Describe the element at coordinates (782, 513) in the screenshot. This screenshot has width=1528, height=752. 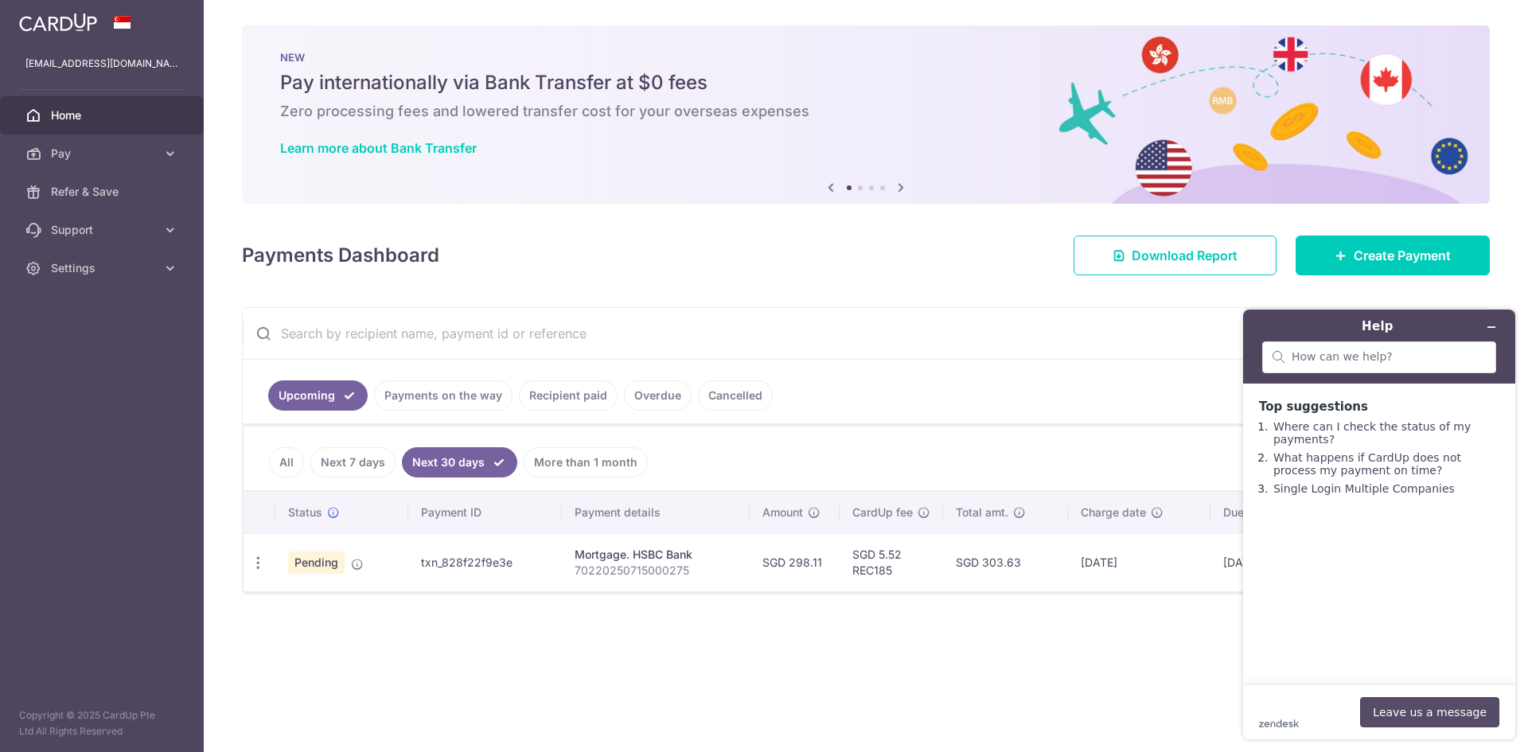
I see `span: Amount` at that location.